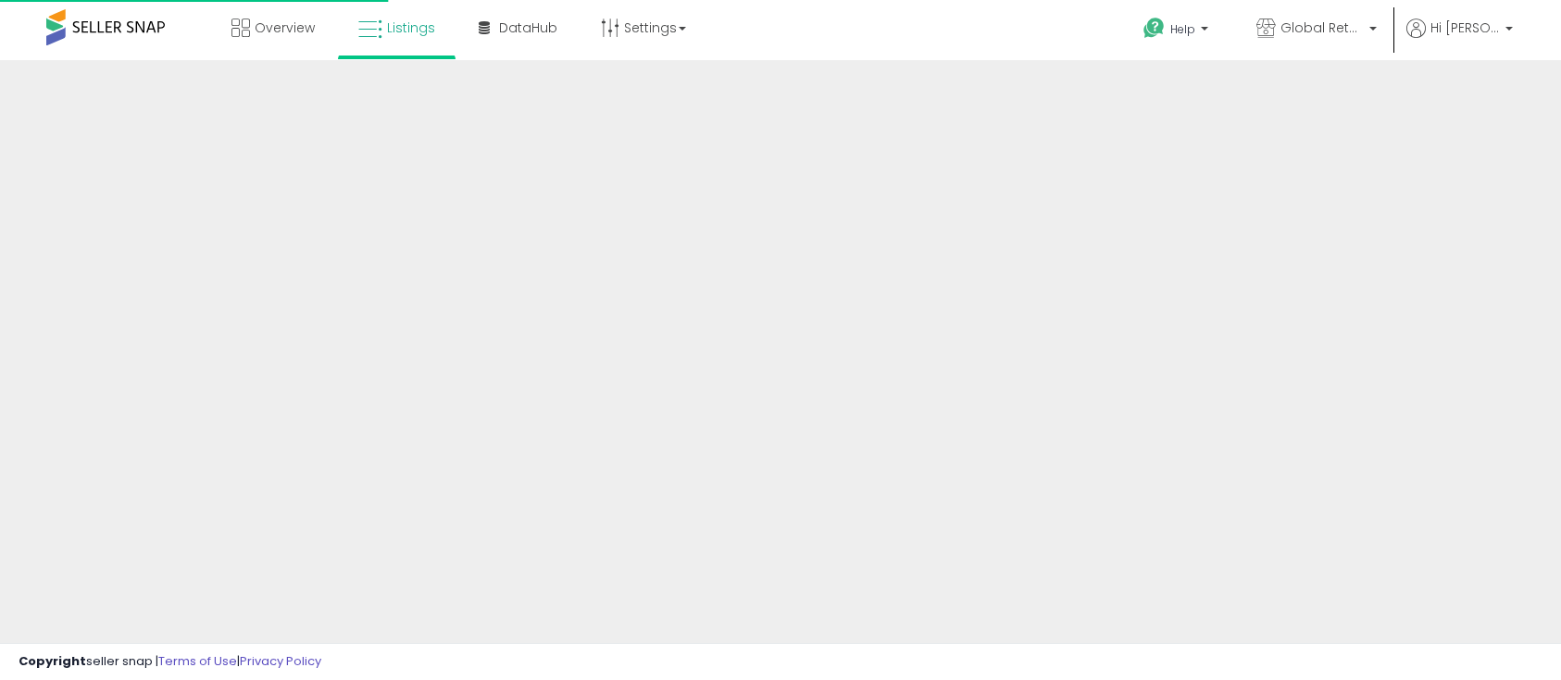 Image resolution: width=1561 pixels, height=680 pixels. I want to click on span: DataHub, so click(528, 28).